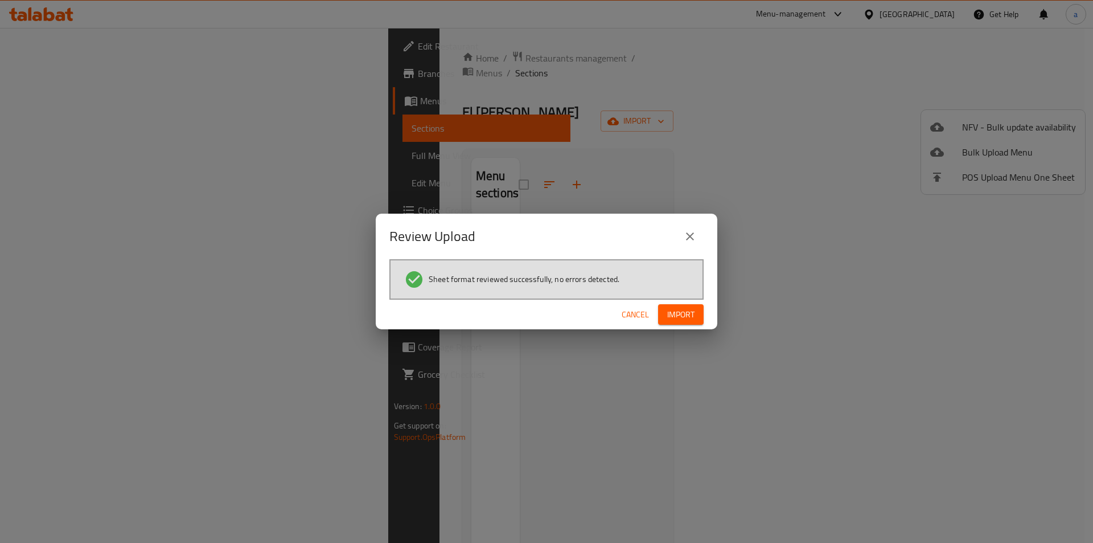  I want to click on button: Cancel, so click(635, 314).